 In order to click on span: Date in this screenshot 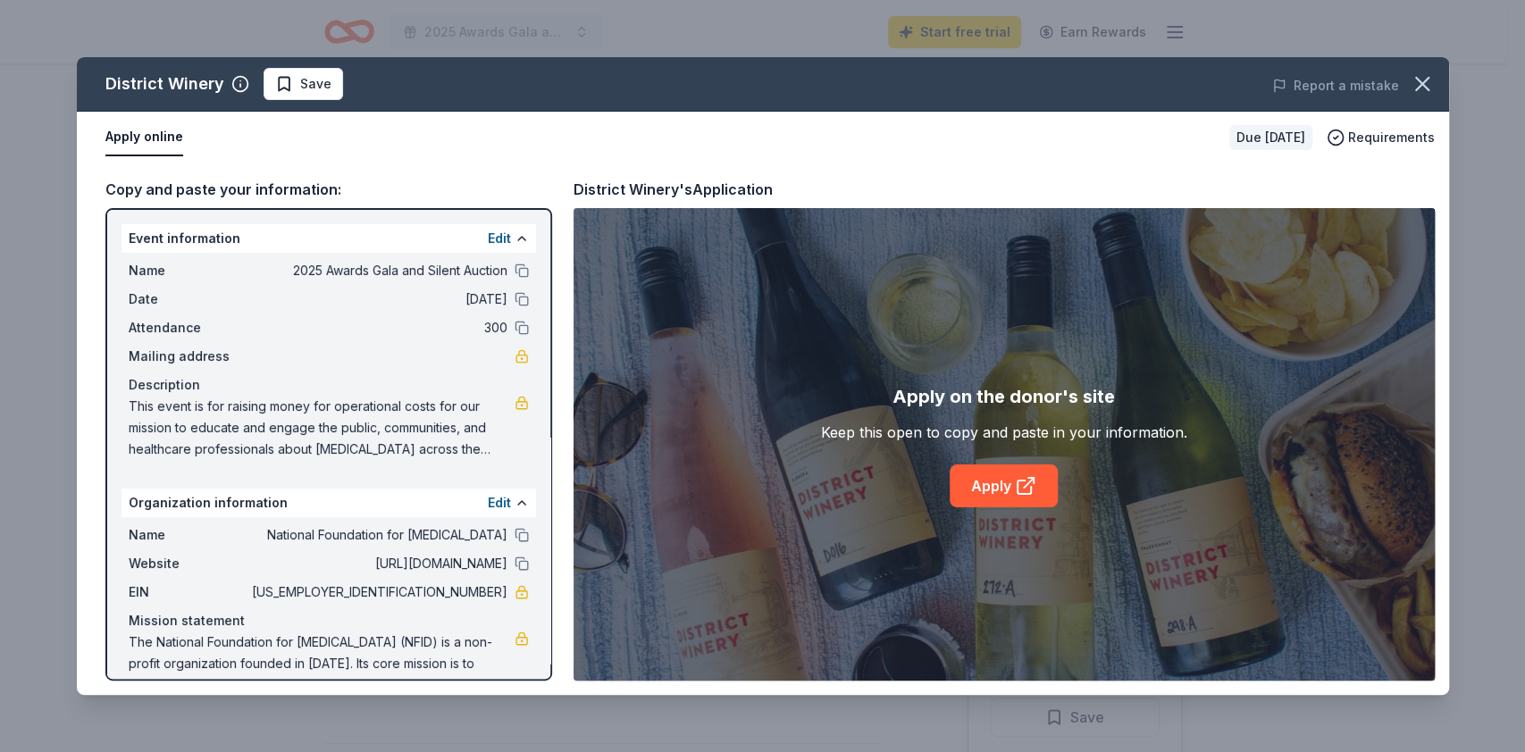, I will do `click(189, 299)`.